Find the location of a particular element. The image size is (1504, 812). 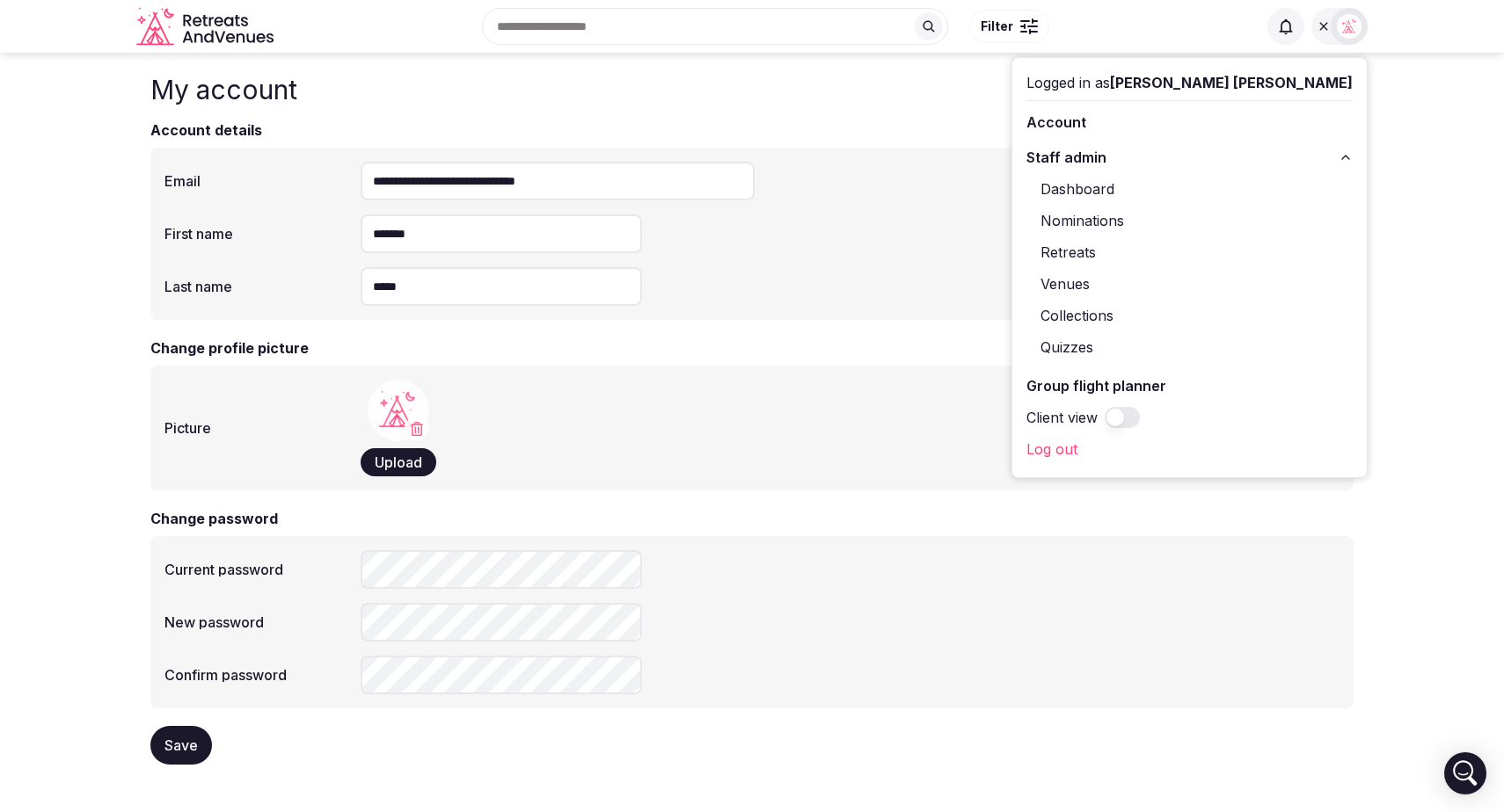

label: New password is located at coordinates (263, 623).